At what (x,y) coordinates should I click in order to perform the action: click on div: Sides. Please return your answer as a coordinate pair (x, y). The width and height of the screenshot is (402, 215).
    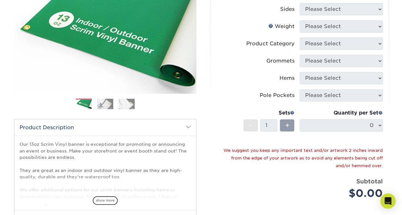
    Looking at the image, I should click on (287, 9).